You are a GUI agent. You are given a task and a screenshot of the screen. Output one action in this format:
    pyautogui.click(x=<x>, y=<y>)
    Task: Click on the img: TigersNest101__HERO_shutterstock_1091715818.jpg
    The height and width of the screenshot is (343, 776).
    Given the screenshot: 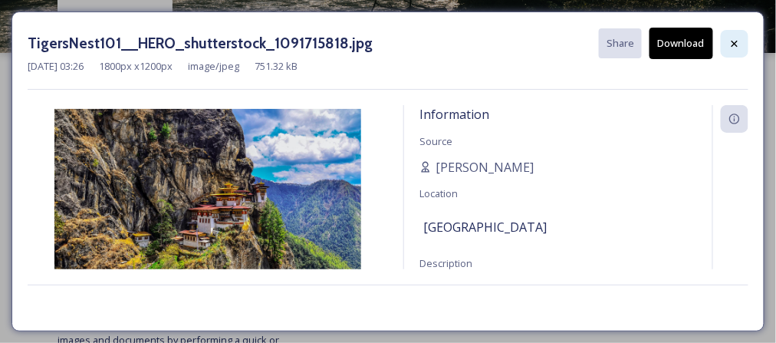 What is the action you would take?
    pyautogui.click(x=208, y=211)
    